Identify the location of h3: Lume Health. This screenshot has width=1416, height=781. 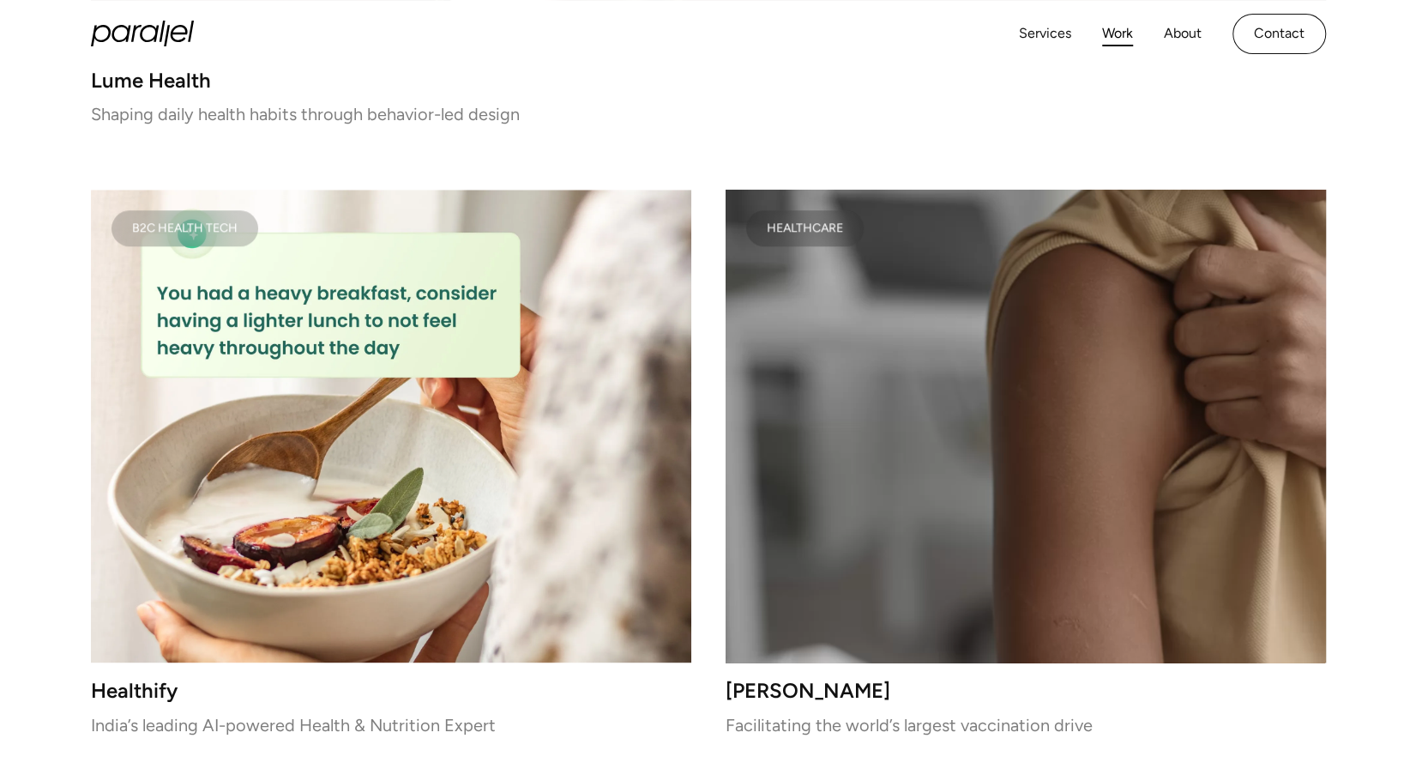
(708, 80).